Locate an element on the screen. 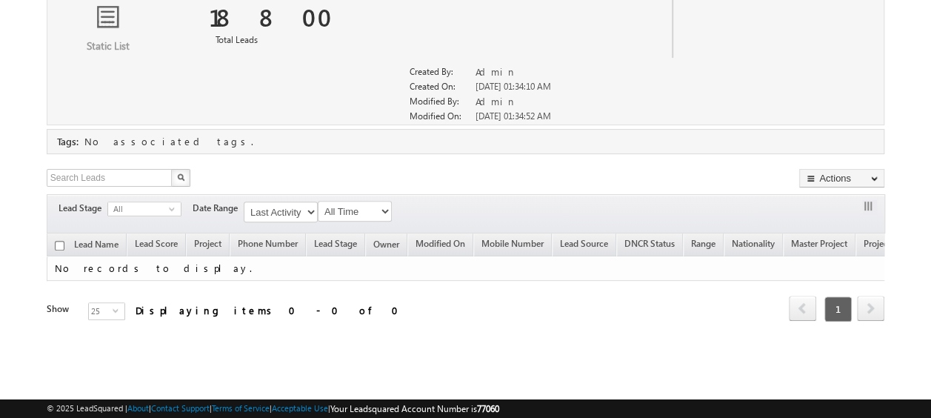 The image size is (931, 418). span: Project Name is located at coordinates (890, 243).